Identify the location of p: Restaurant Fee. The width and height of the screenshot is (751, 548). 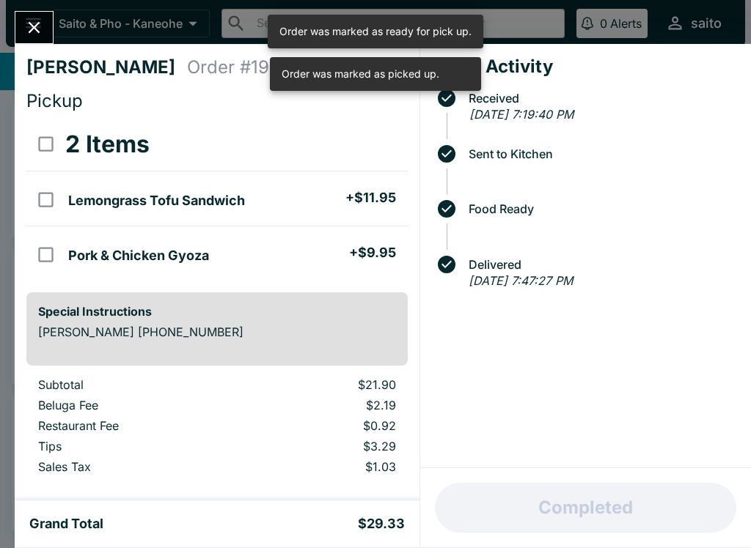
(135, 426).